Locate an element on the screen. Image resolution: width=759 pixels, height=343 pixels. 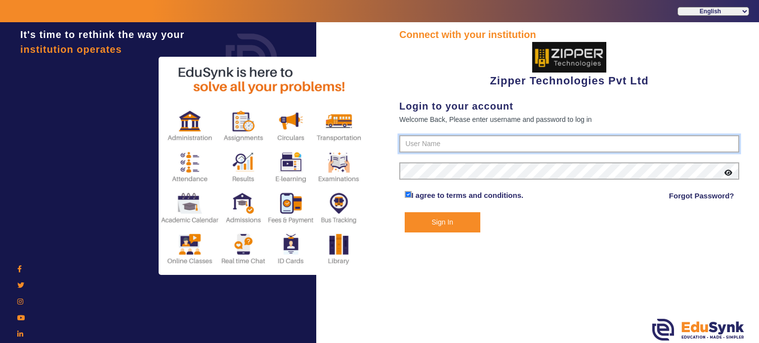
img: edusynk.png is located at coordinates (698, 330).